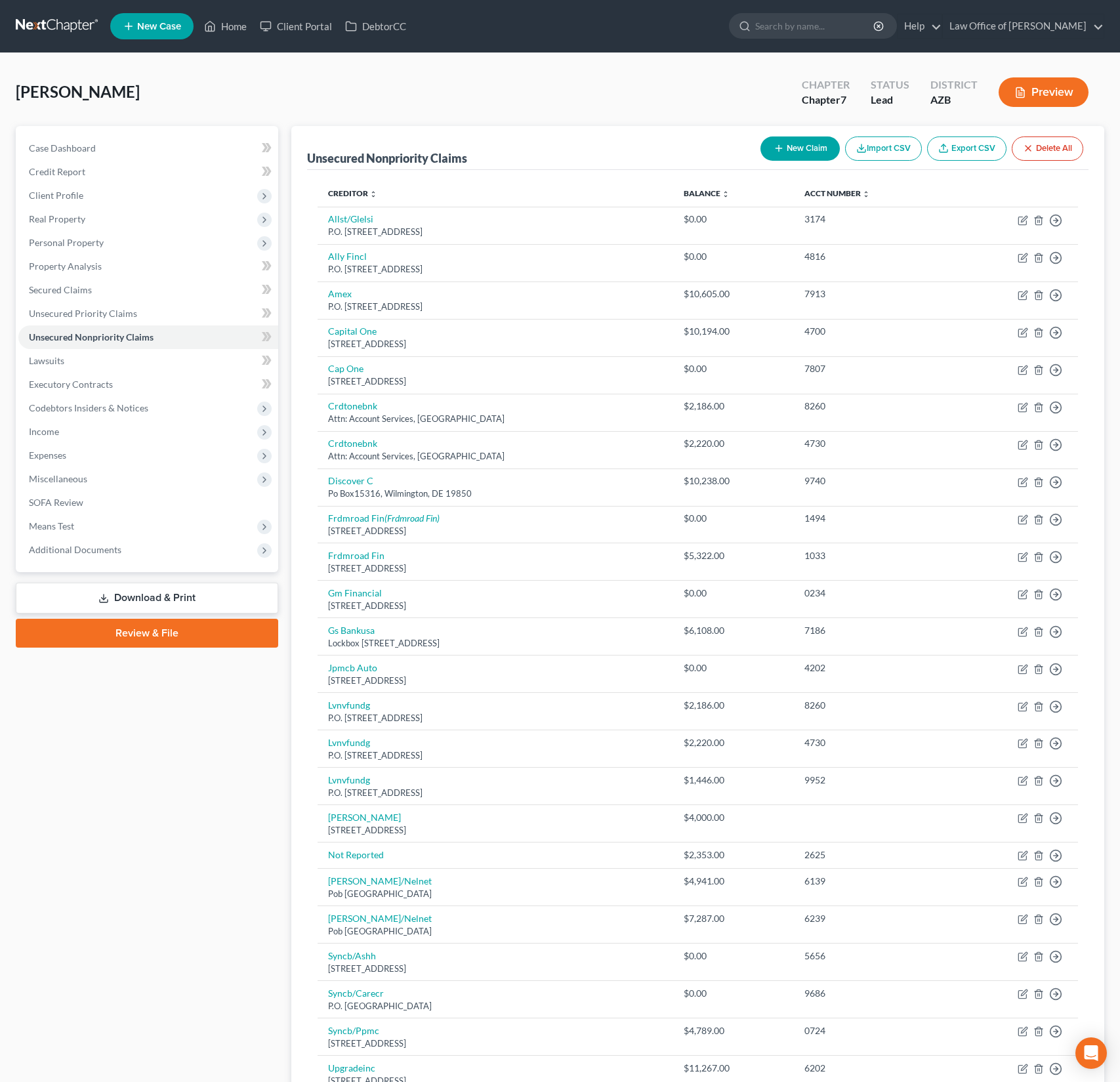  Describe the element at coordinates (149, 290) in the screenshot. I see `a: Secured Claims` at that location.